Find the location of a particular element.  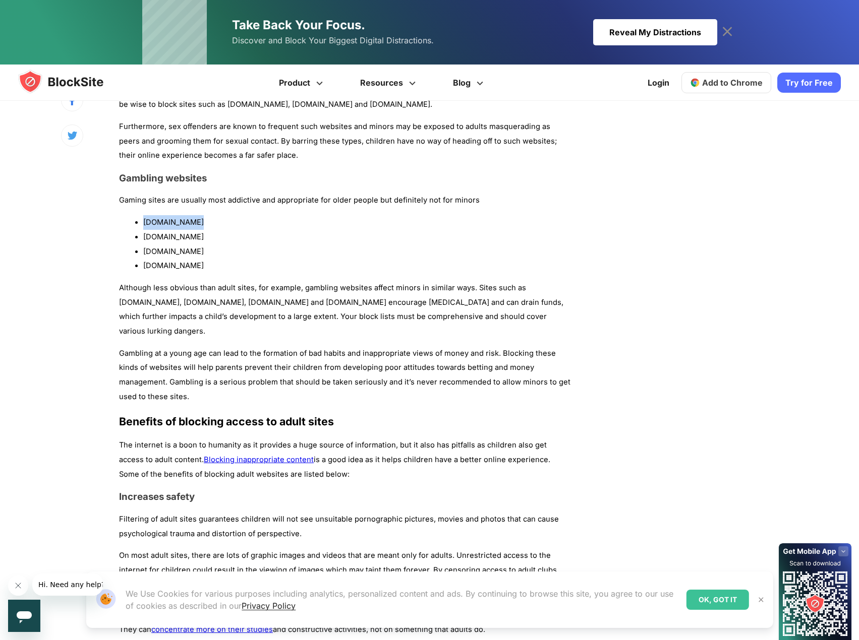

p: The internet is a boon to humanity as it provides a huge source of information, but it also has p... is located at coordinates (345, 460).